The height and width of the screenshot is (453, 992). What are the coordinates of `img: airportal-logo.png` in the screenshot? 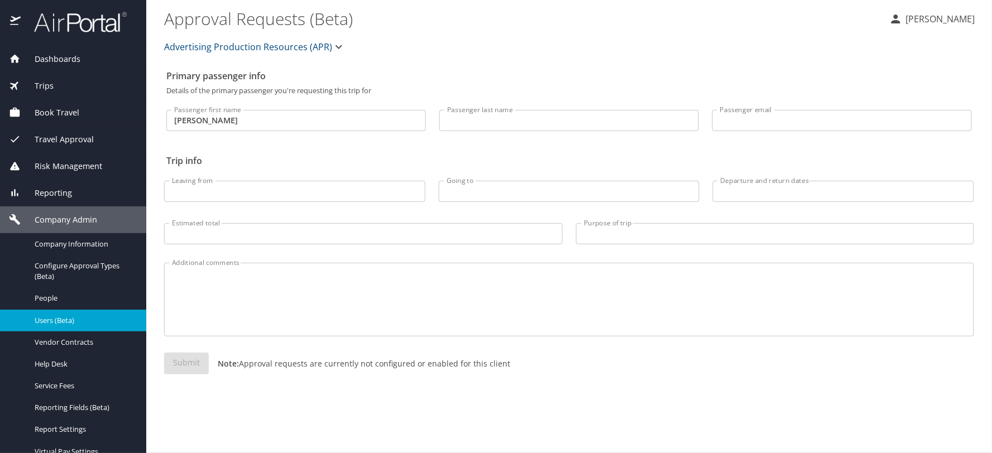 It's located at (74, 22).